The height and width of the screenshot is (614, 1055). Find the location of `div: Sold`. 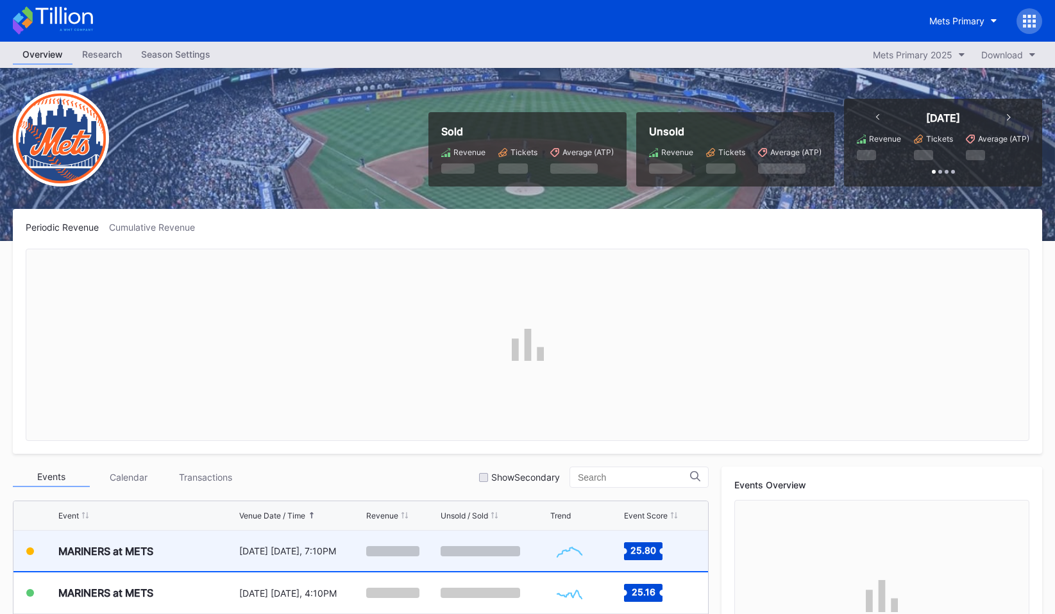

div: Sold is located at coordinates (527, 131).